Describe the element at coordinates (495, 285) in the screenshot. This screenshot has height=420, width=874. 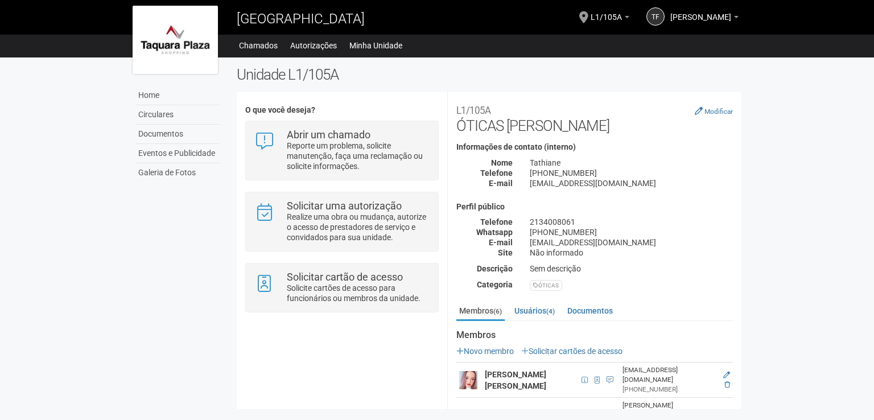
I see `strong: Categoria` at that location.